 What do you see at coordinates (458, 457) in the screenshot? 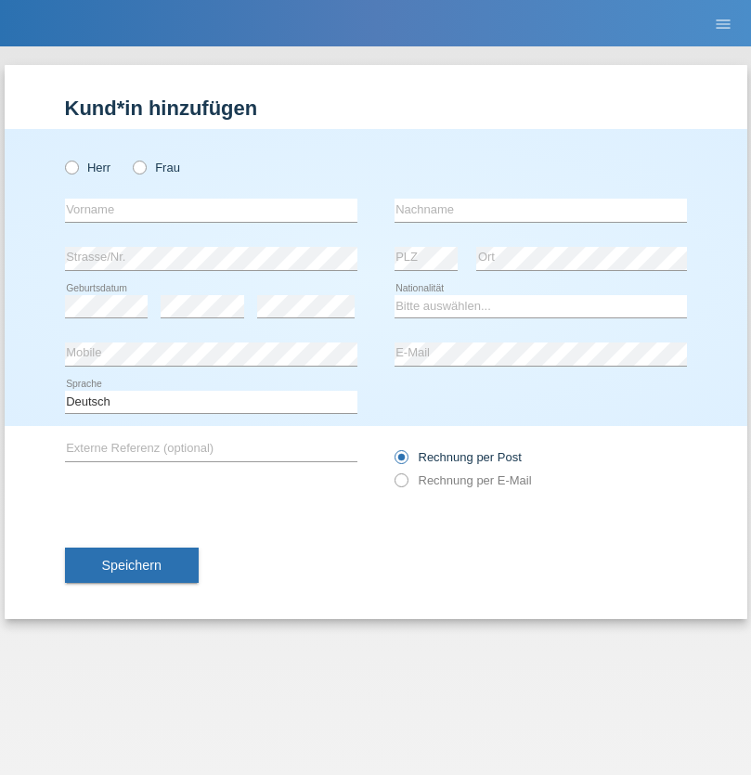
I see `label: Rechnung per Post` at bounding box center [458, 457].